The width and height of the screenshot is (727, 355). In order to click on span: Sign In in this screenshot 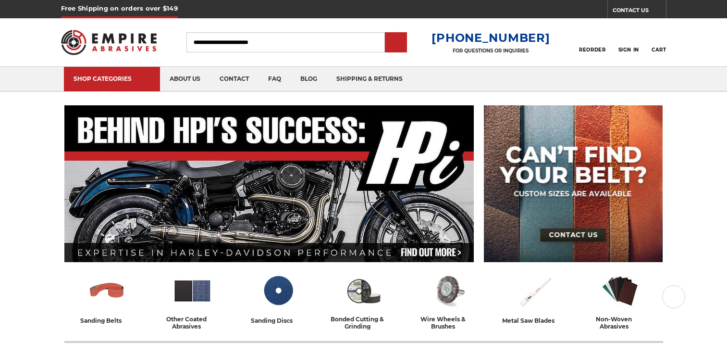, I will do `click(629, 50)`.